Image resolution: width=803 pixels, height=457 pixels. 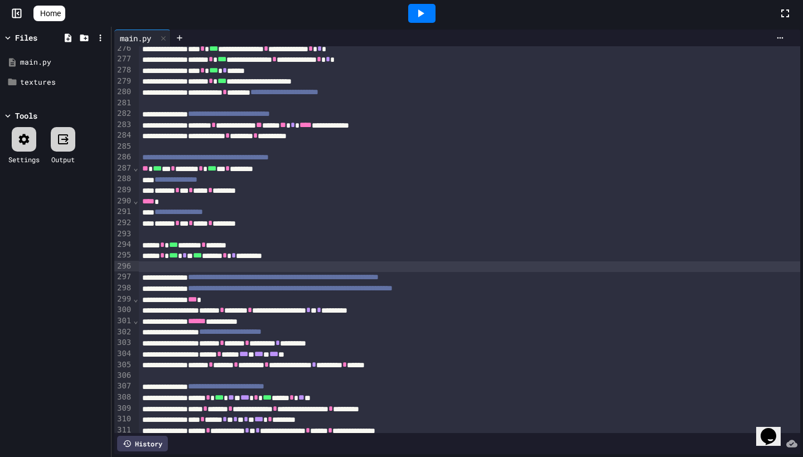 What do you see at coordinates (123, 332) in the screenshot?
I see `div: 302` at bounding box center [123, 332].